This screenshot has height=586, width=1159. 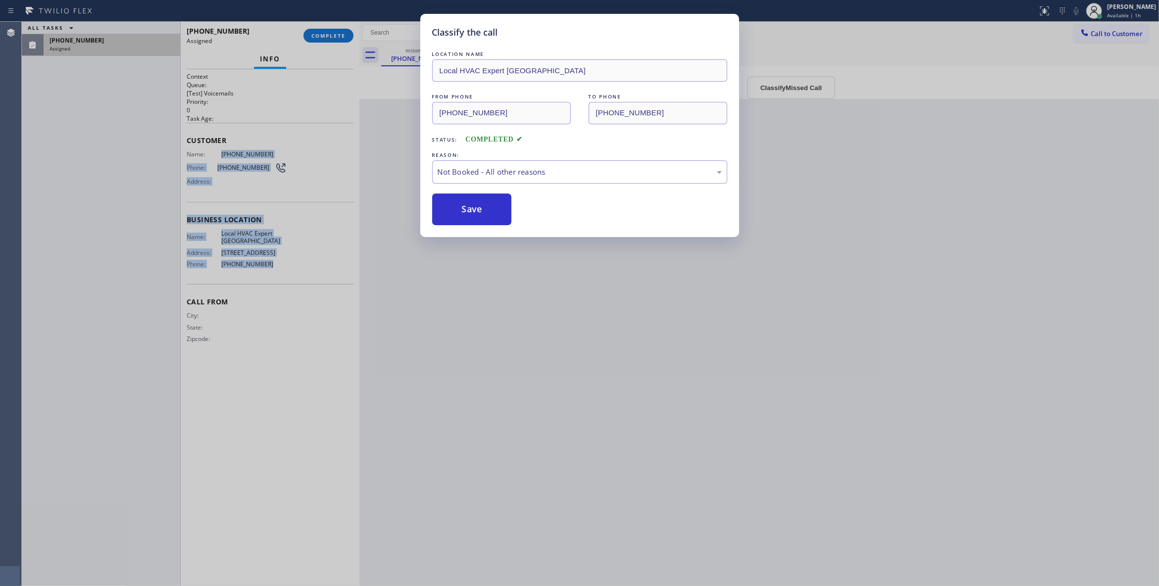 What do you see at coordinates (580, 155) in the screenshot?
I see `div: REASON:` at bounding box center [580, 155].